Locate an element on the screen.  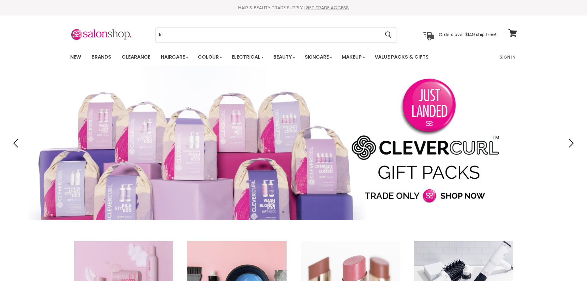
a: Haircare is located at coordinates (174, 57).